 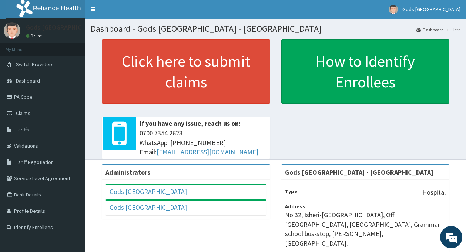 I want to click on span: Tariff Negotiation, so click(x=35, y=162).